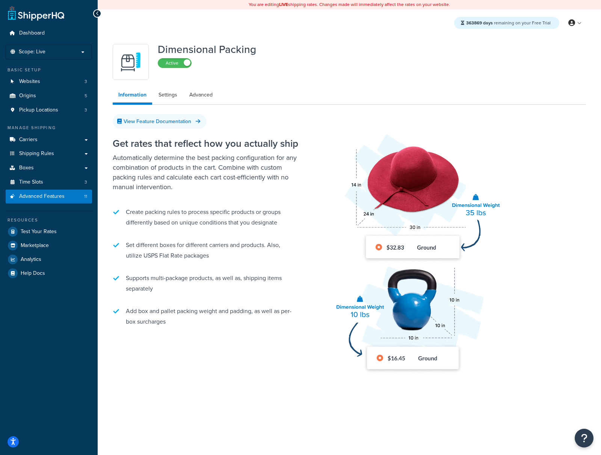 The image size is (601, 455). Describe the element at coordinates (284, 5) in the screenshot. I see `b: LIVE` at that location.